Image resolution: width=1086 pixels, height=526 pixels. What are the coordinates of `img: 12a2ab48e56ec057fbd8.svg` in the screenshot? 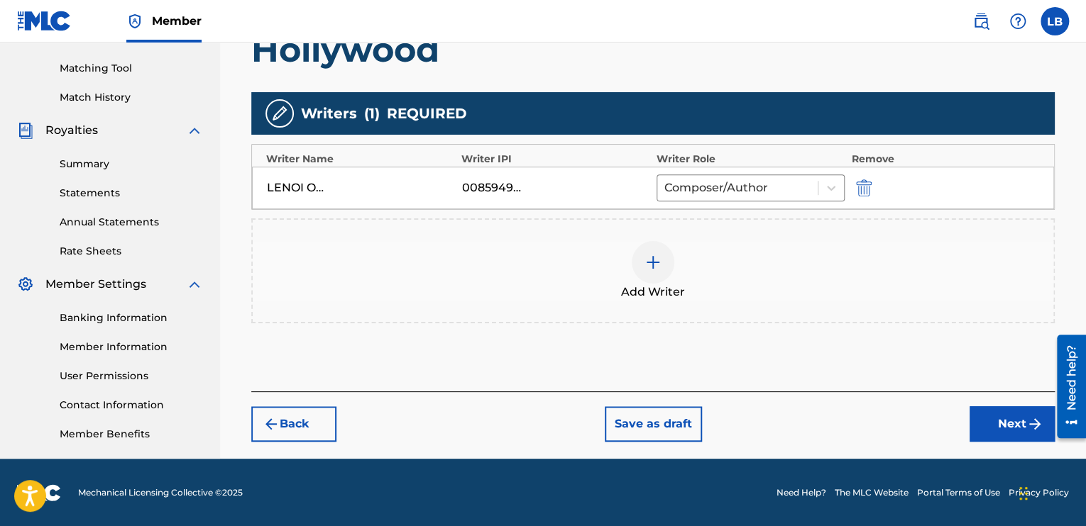 It's located at (864, 188).